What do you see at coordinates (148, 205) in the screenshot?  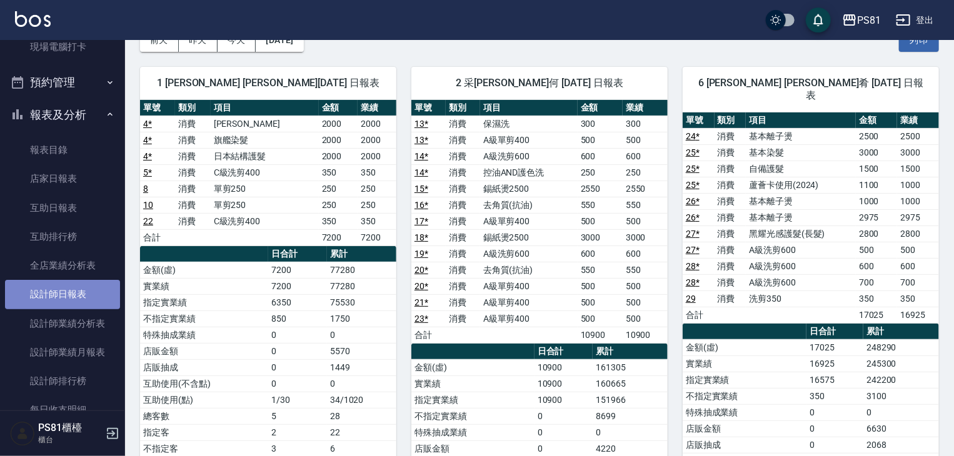 I see `a: 10` at bounding box center [148, 205].